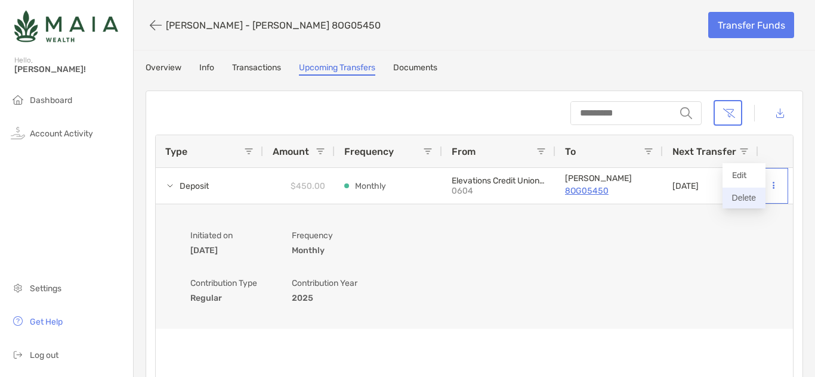 This screenshot has height=377, width=815. I want to click on b: Regular, so click(206, 298).